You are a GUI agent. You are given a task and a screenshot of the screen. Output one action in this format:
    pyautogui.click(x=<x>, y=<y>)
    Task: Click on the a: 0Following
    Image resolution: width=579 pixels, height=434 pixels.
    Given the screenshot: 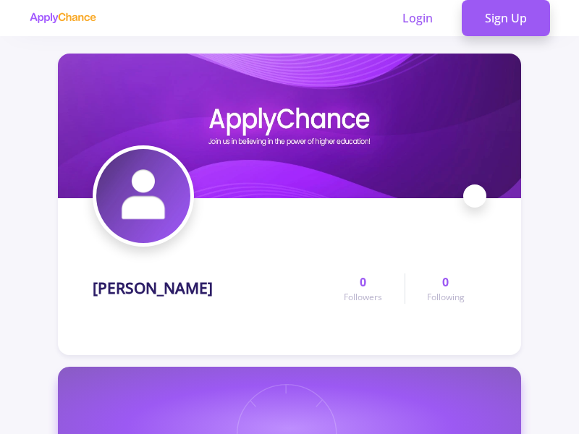 What is the action you would take?
    pyautogui.click(x=445, y=289)
    